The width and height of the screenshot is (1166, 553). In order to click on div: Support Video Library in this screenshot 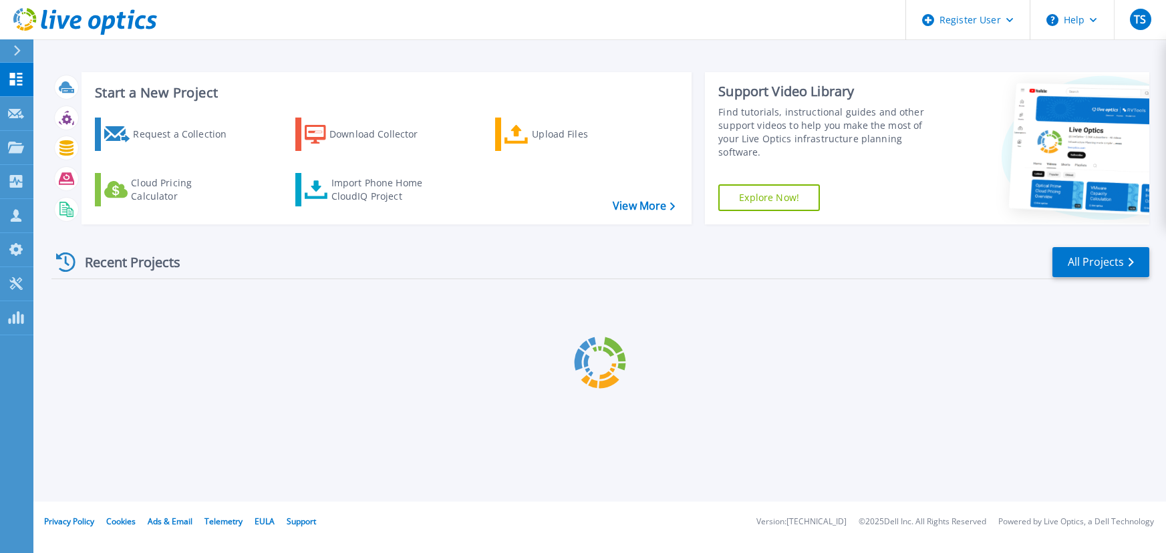, I will do `click(831, 92)`.